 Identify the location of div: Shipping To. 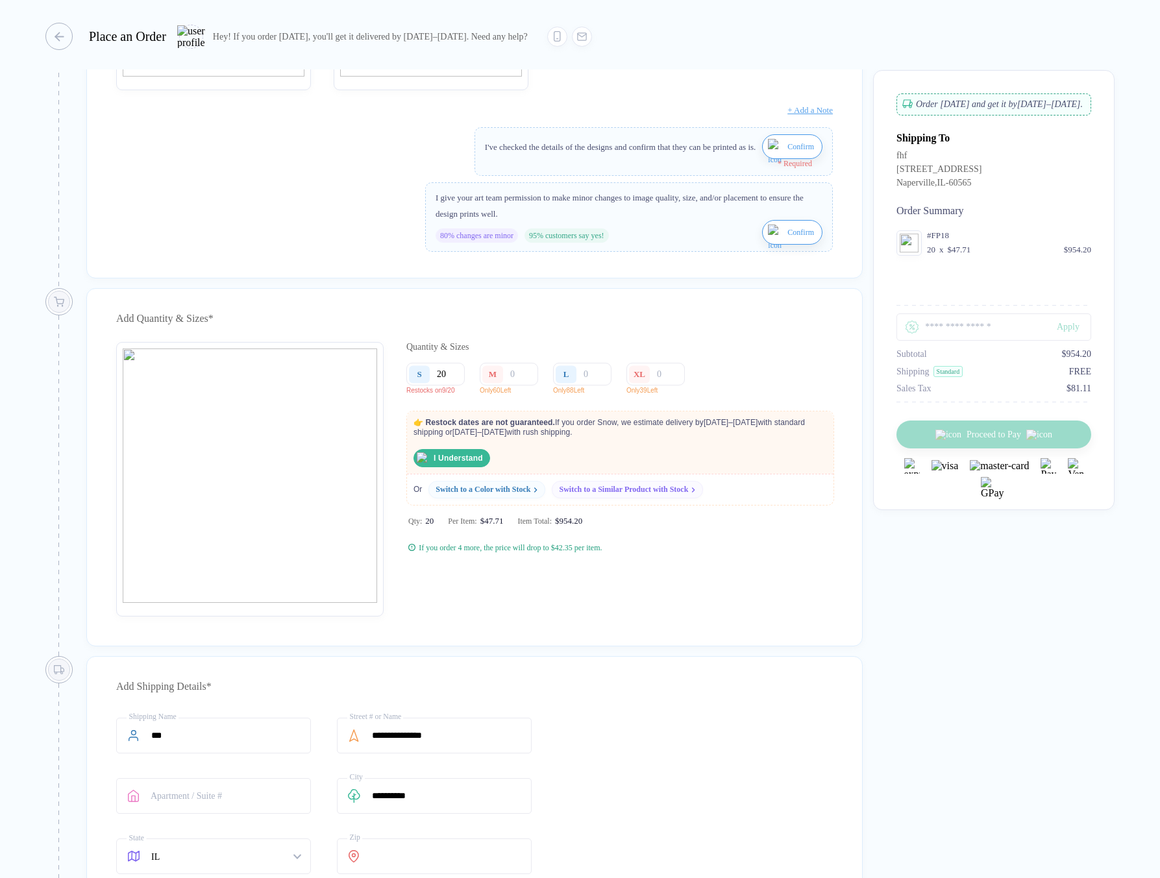
(923, 138).